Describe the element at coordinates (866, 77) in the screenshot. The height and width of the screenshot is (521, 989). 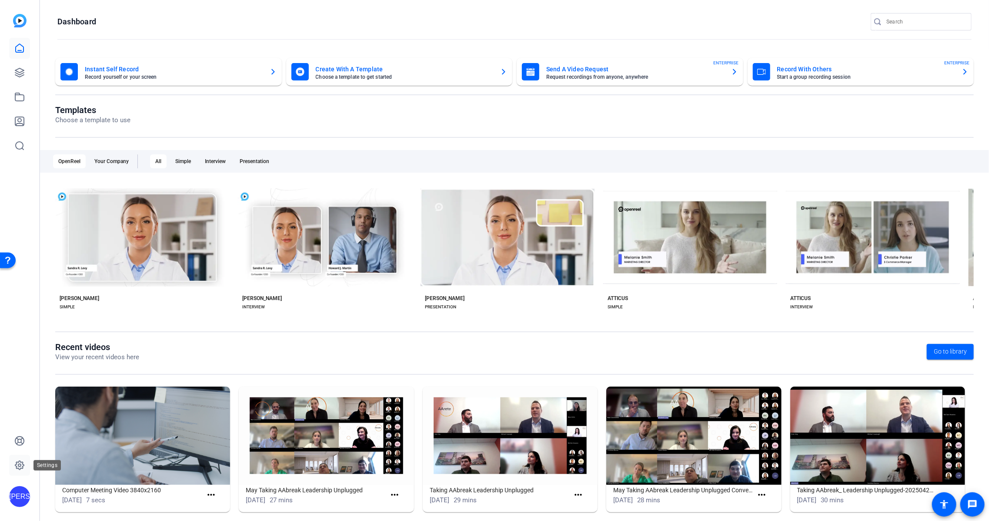
I see `mat-card-subtitle: Start a group recording session` at that location.